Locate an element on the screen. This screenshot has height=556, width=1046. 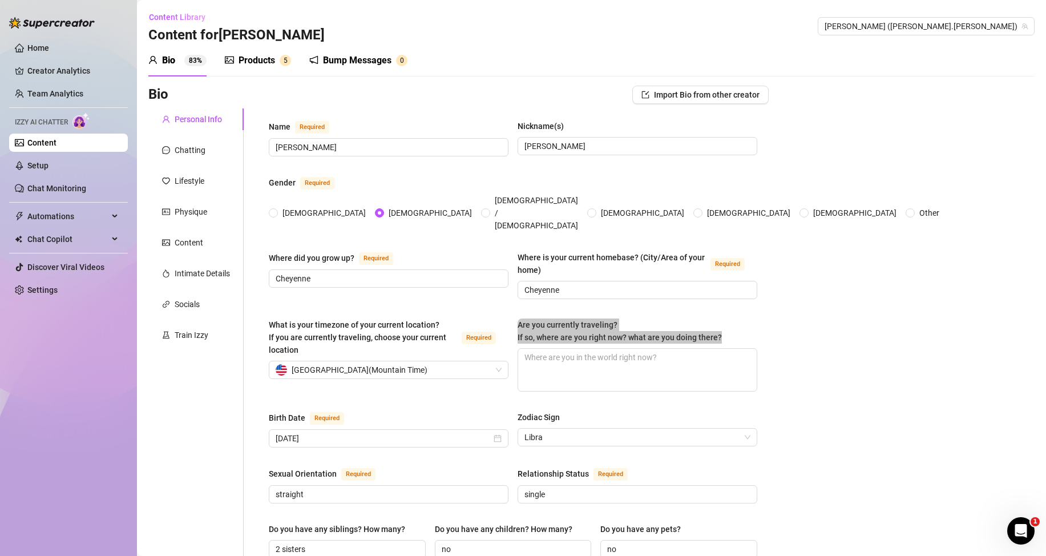
div: Do you have any siblings? How many? is located at coordinates (337, 529).